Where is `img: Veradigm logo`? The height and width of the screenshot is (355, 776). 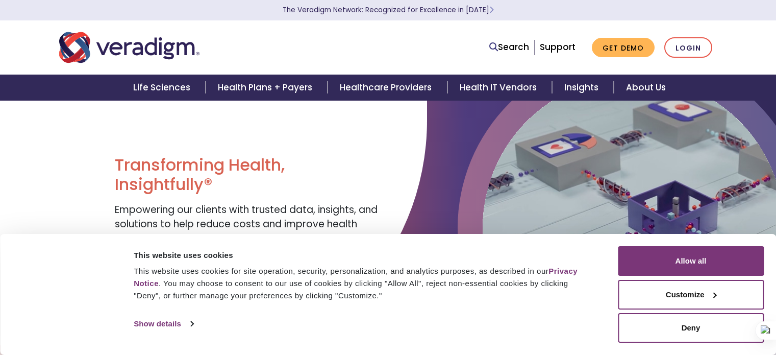 img: Veradigm logo is located at coordinates (129, 47).